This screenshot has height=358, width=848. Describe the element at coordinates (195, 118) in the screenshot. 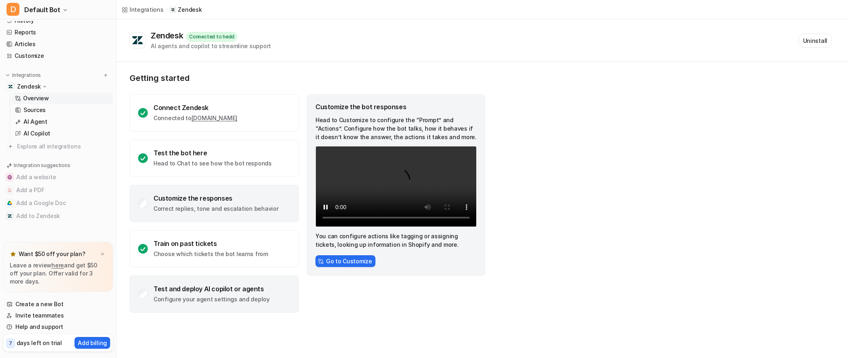

I see `p: Connected to` at that location.